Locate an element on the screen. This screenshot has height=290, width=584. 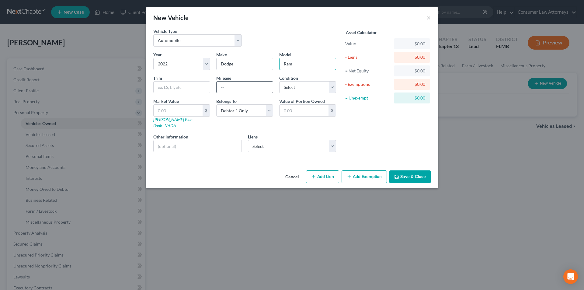
div: - Exemptions is located at coordinates (368, 84).